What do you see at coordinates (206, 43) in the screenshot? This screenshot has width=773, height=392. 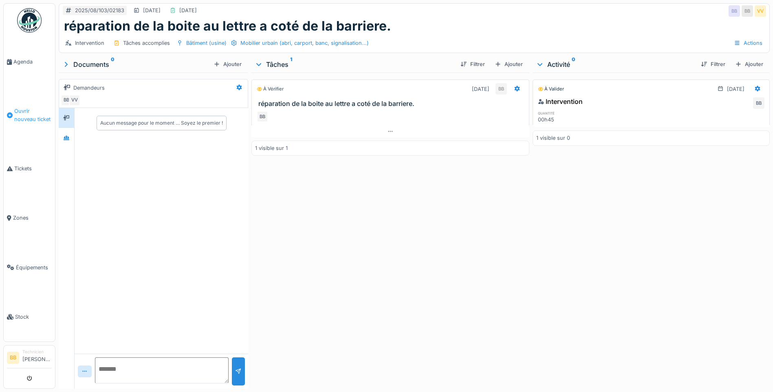 I see `div: Bâtiment (usine)` at bounding box center [206, 43].